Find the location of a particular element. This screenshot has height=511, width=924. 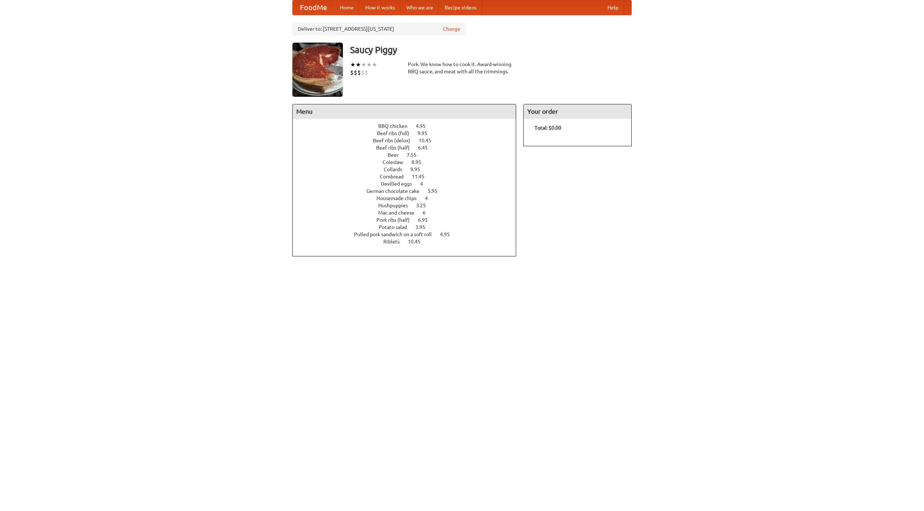

div: Pork. We know how to cook it. Award-winning BBQ sauce, and meat with all the trimmings. is located at coordinates (462, 68).